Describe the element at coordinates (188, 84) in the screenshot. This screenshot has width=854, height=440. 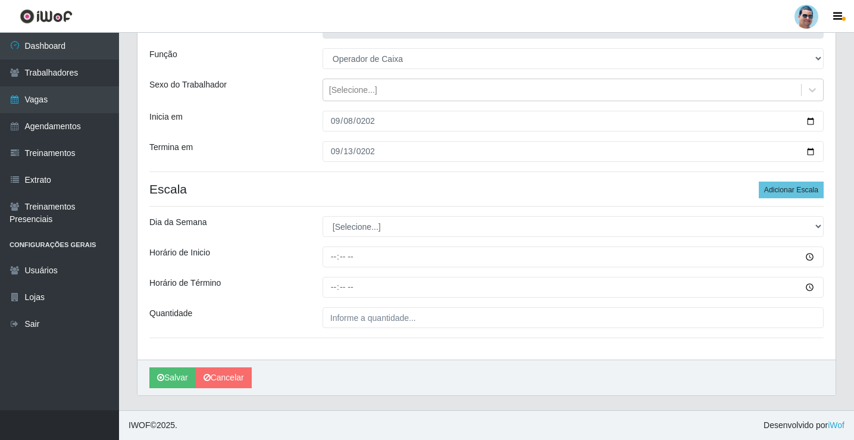
I see `label: Sexo do Trabalhador` at that location.